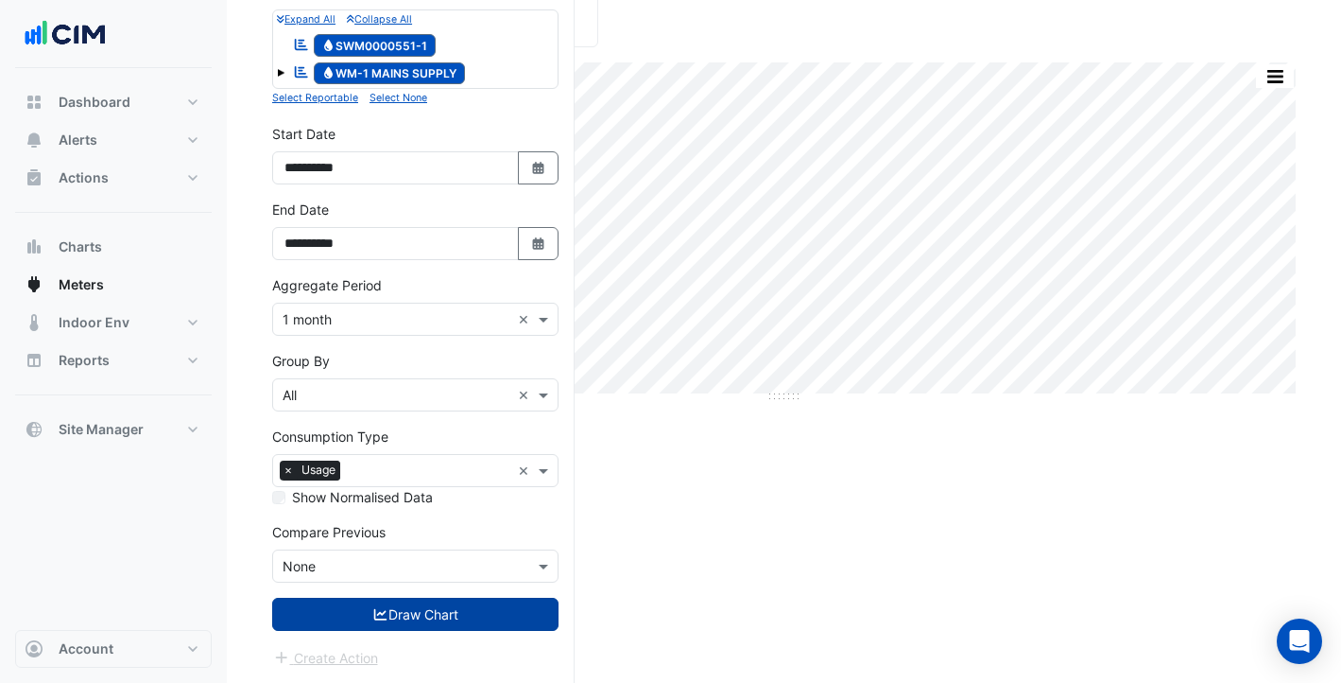 The image size is (1341, 683). I want to click on span: Dashboard, so click(95, 102).